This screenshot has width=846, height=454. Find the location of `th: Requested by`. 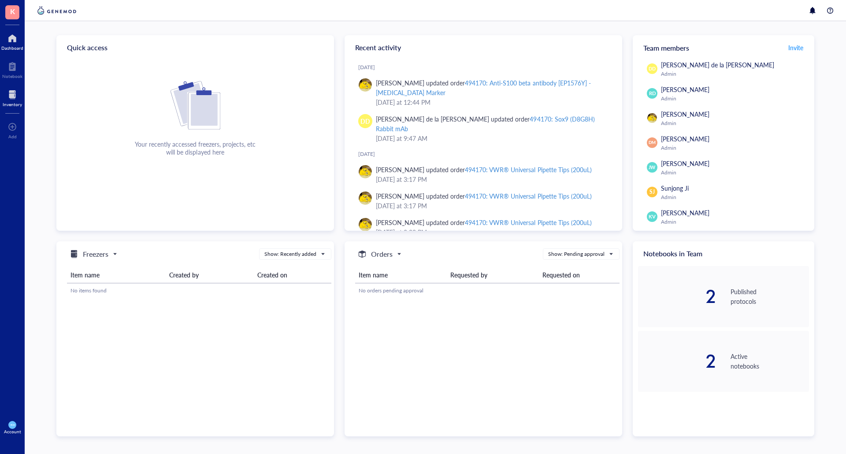

th: Requested by is located at coordinates (492, 275).